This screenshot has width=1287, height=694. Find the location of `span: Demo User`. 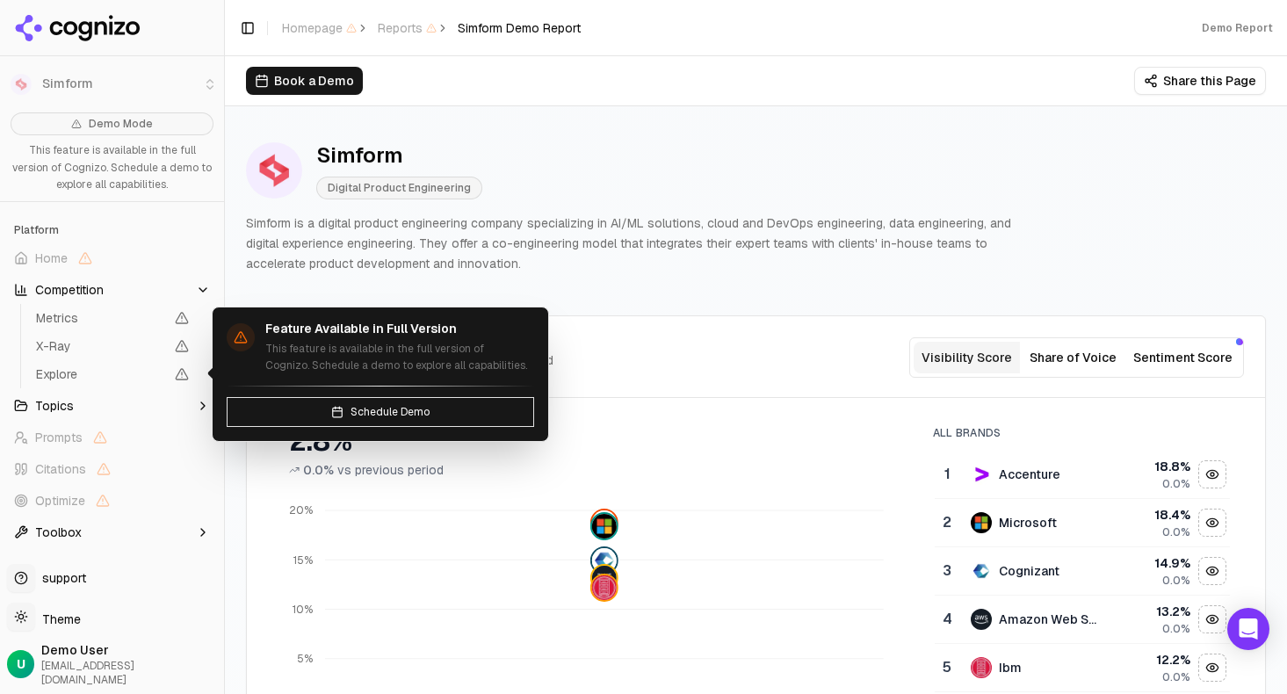

span: Demo User is located at coordinates (129, 650).